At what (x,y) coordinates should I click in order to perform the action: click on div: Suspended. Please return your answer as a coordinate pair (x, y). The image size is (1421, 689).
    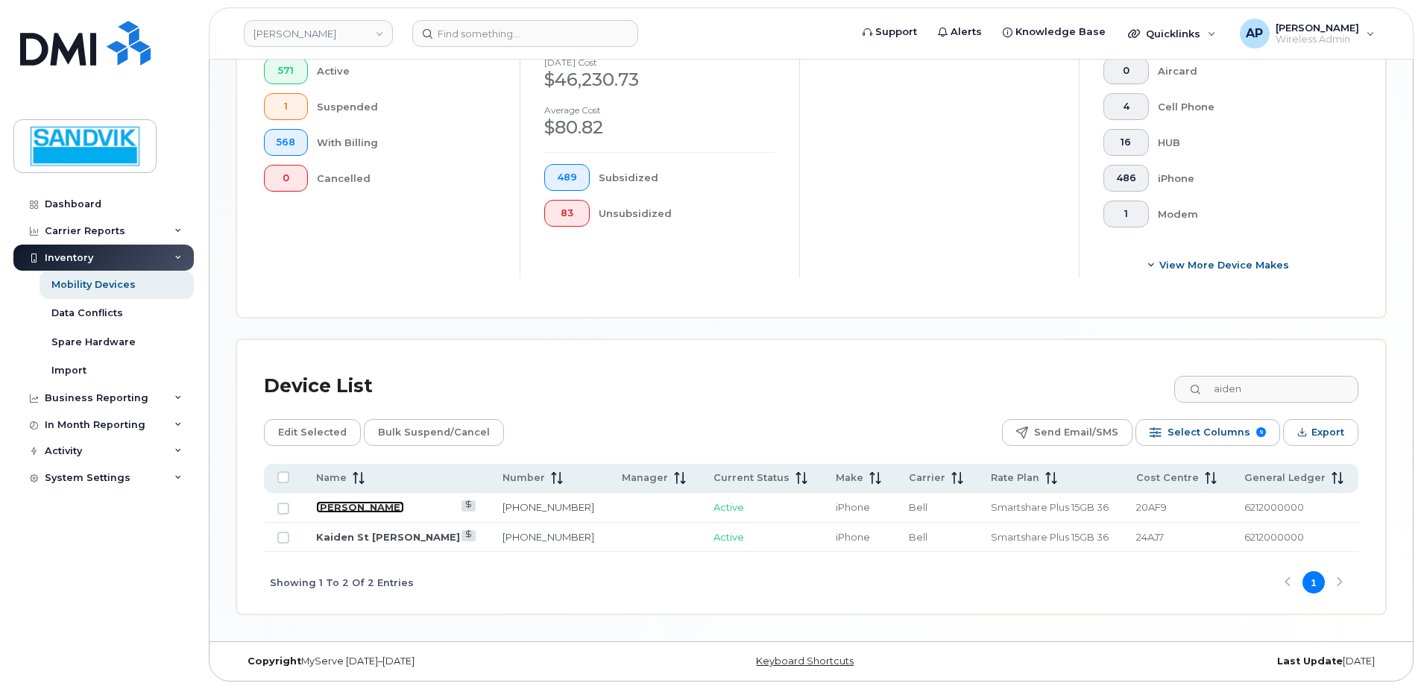
    Looking at the image, I should click on (406, 107).